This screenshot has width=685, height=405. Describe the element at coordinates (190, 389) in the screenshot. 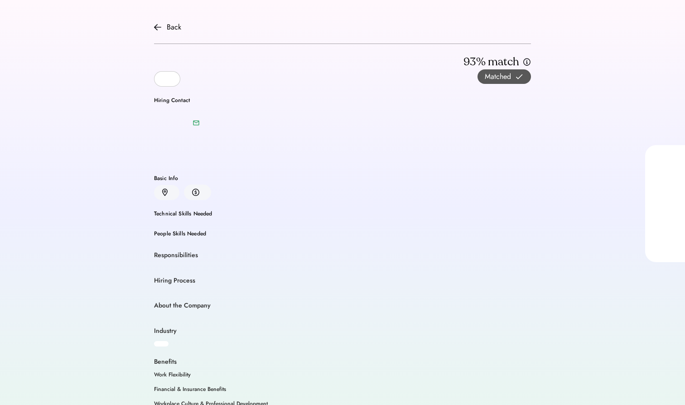

I see `div: Financial & Insurance Benefits` at that location.